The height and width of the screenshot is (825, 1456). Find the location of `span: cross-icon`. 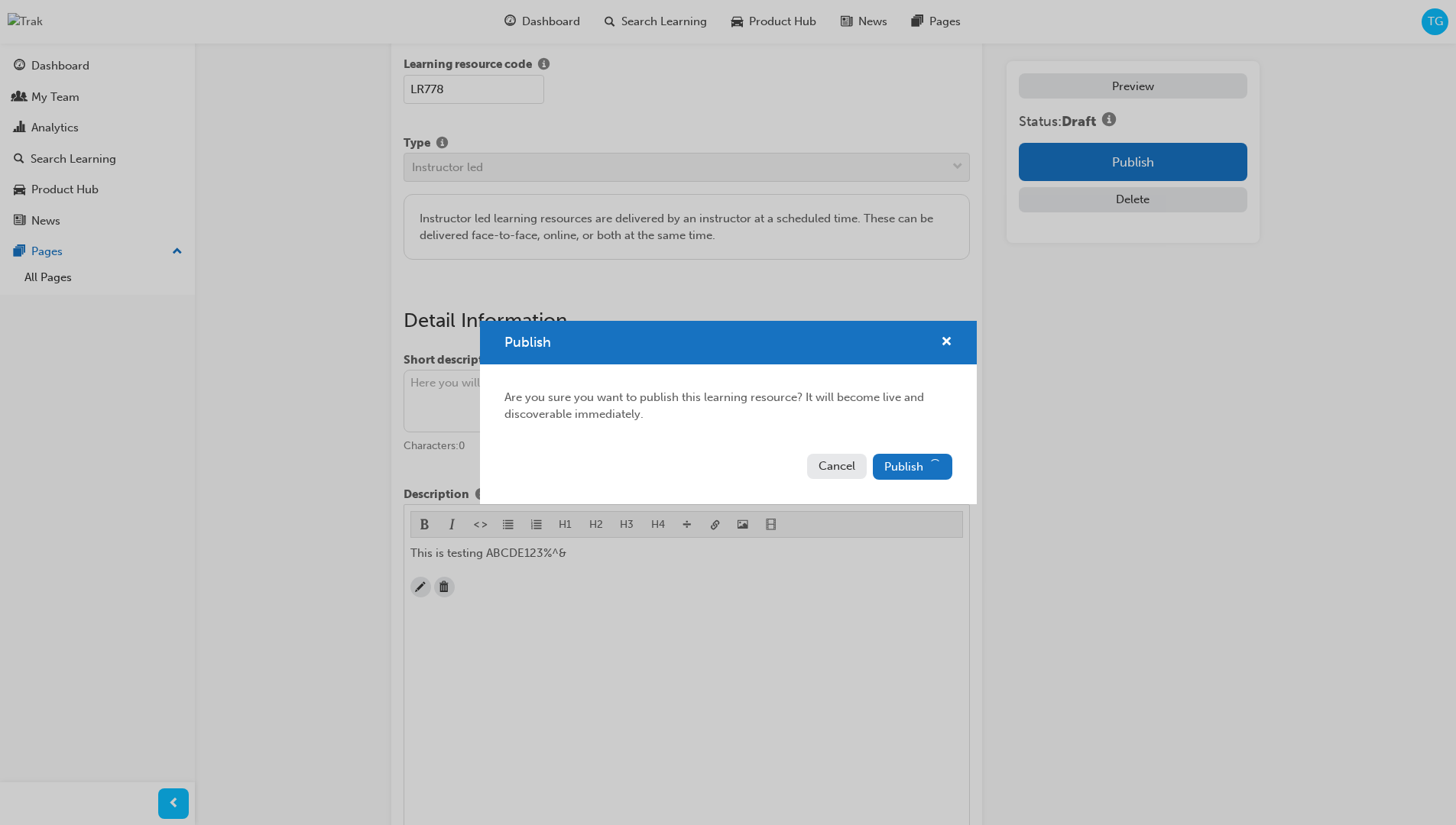

span: cross-icon is located at coordinates (946, 343).